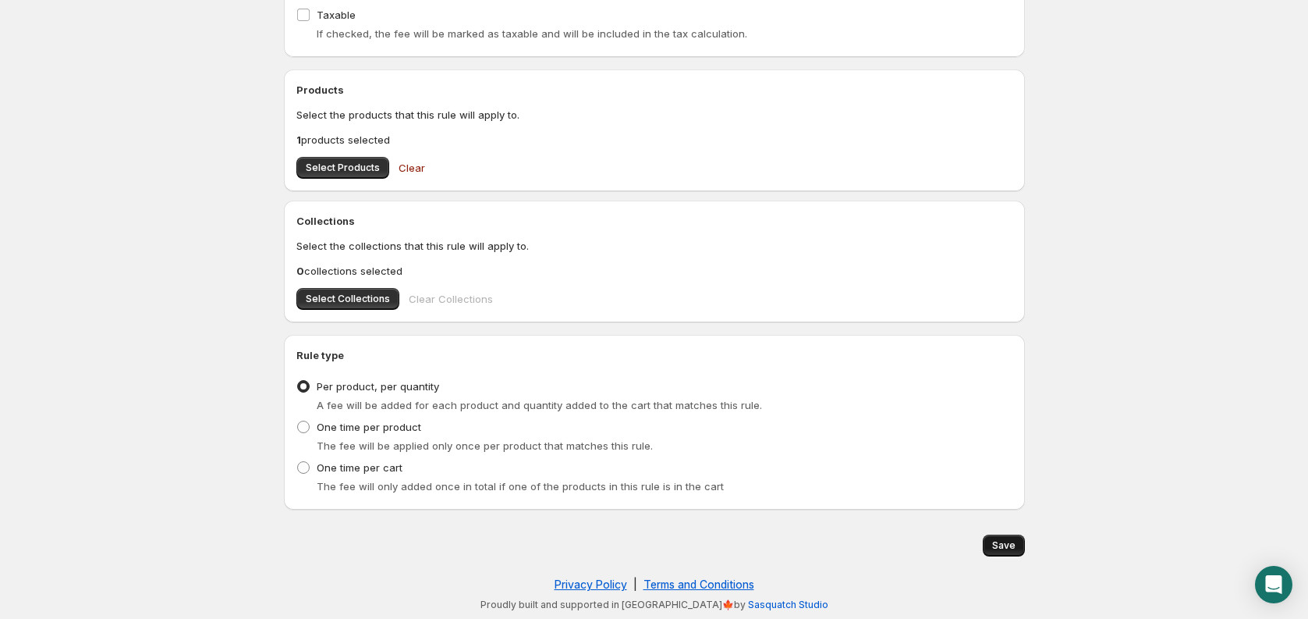  What do you see at coordinates (591, 584) in the screenshot?
I see `a: Privacy Policy` at bounding box center [591, 584].